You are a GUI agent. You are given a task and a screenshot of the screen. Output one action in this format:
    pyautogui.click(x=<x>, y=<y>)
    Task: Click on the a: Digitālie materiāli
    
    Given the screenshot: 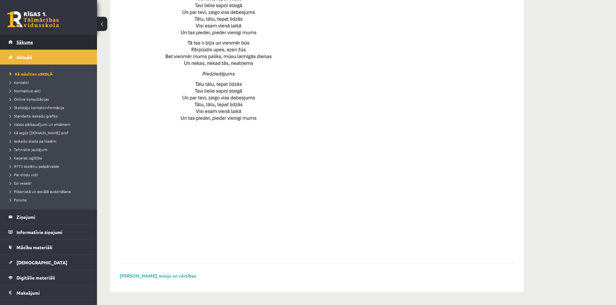 What is the action you would take?
    pyautogui.click(x=48, y=278)
    